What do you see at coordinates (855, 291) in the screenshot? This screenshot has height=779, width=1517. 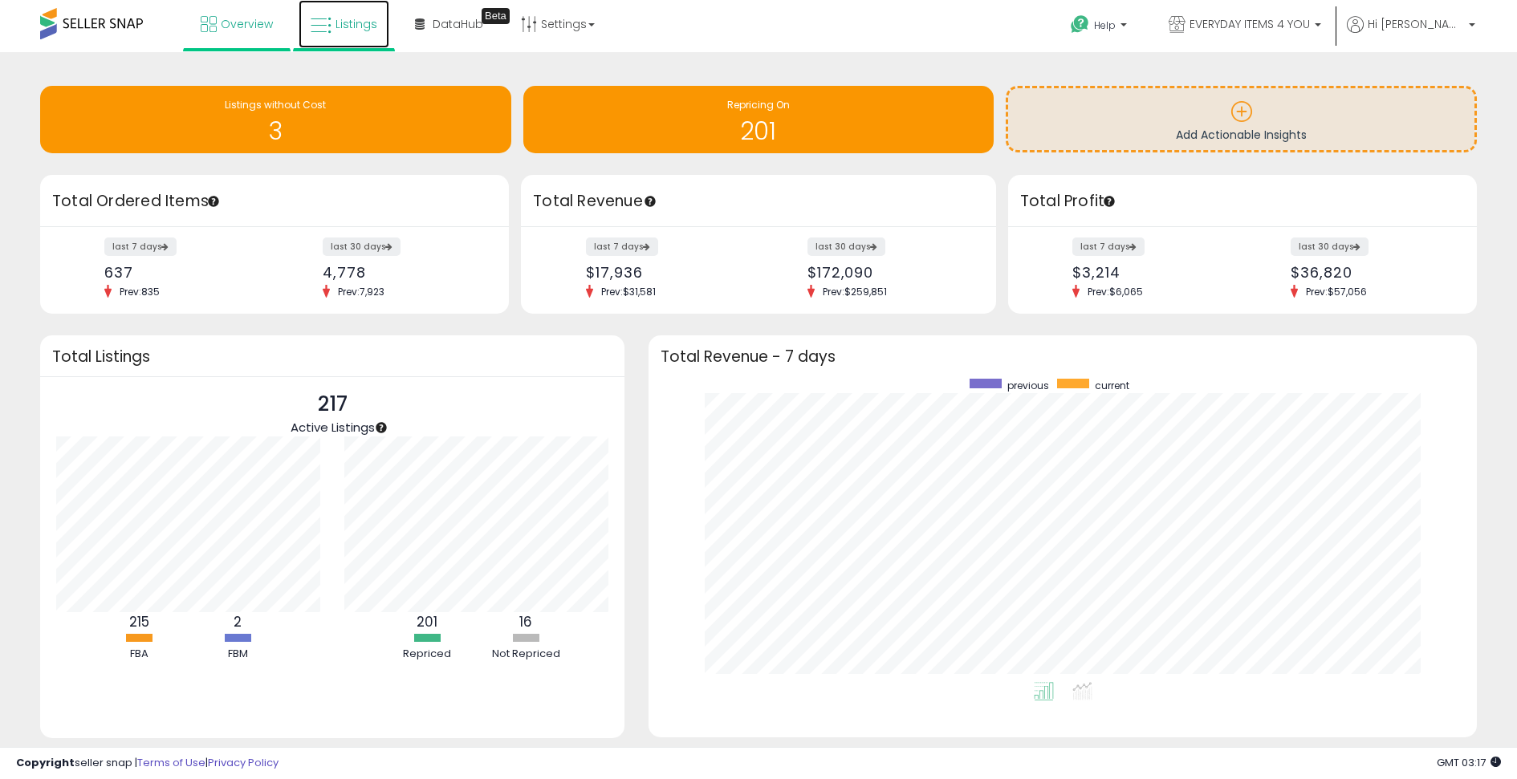 I see `span: Prev: $259,851` at bounding box center [855, 291].